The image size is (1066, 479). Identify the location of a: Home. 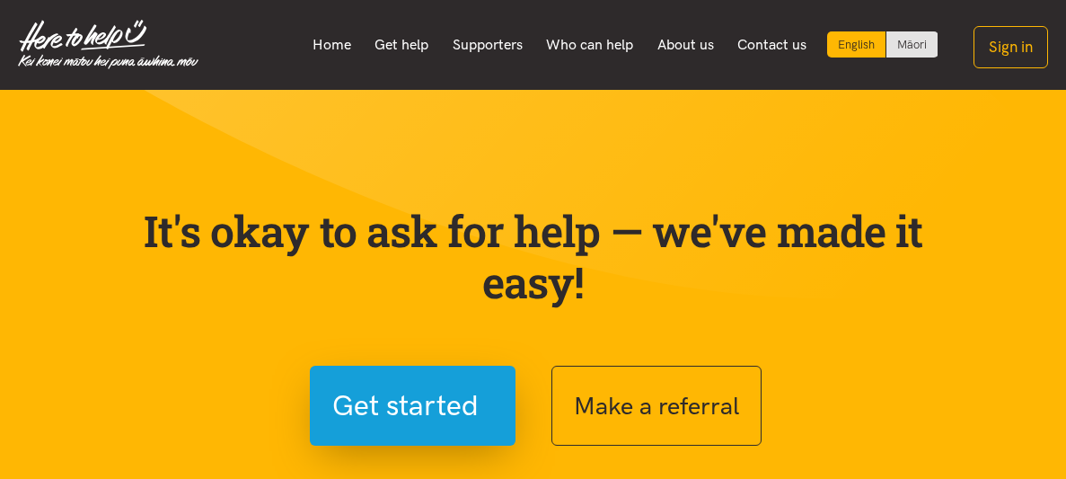
(331, 45).